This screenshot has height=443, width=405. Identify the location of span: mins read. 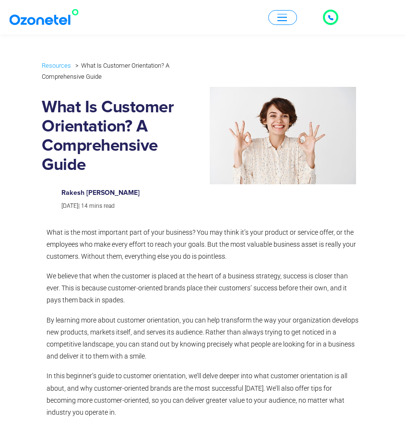
(102, 206).